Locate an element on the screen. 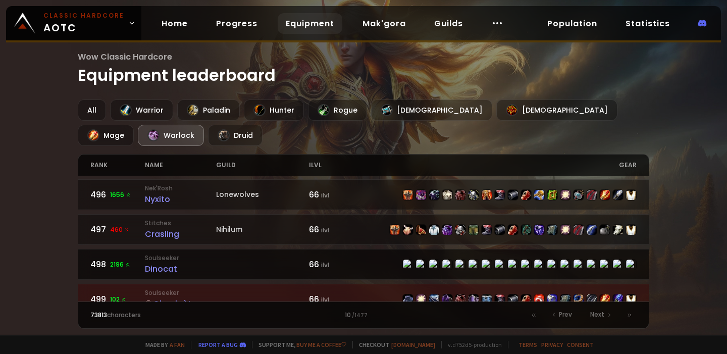 The width and height of the screenshot is (727, 354). img: item-19905 is located at coordinates (552, 195).